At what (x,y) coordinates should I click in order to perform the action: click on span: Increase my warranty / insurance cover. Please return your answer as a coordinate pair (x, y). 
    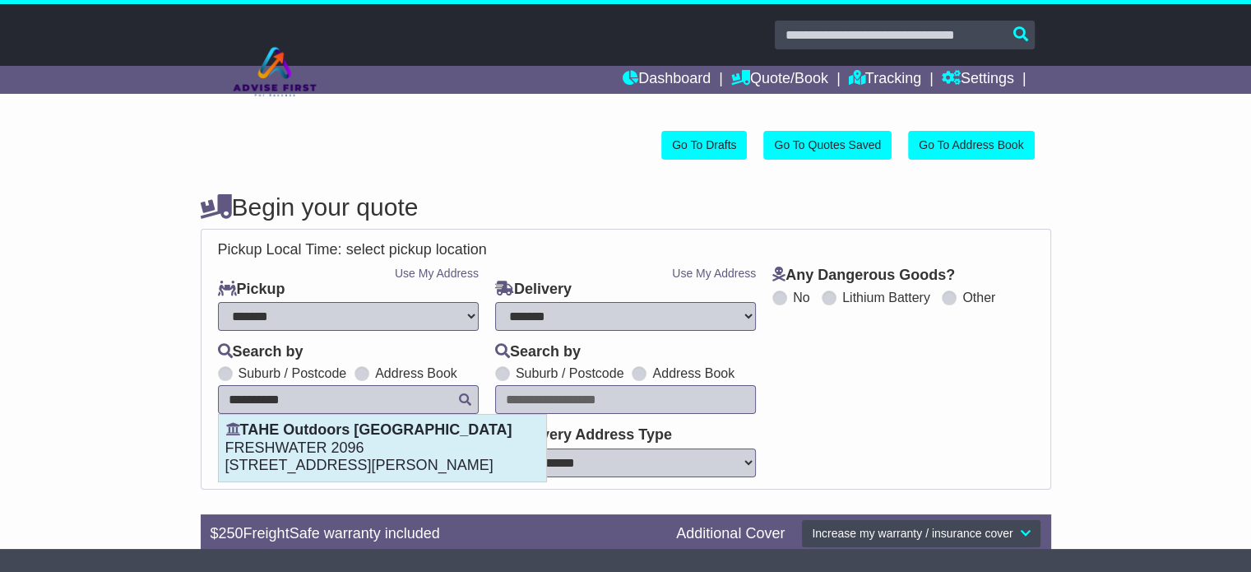
    Looking at the image, I should click on (912, 533).